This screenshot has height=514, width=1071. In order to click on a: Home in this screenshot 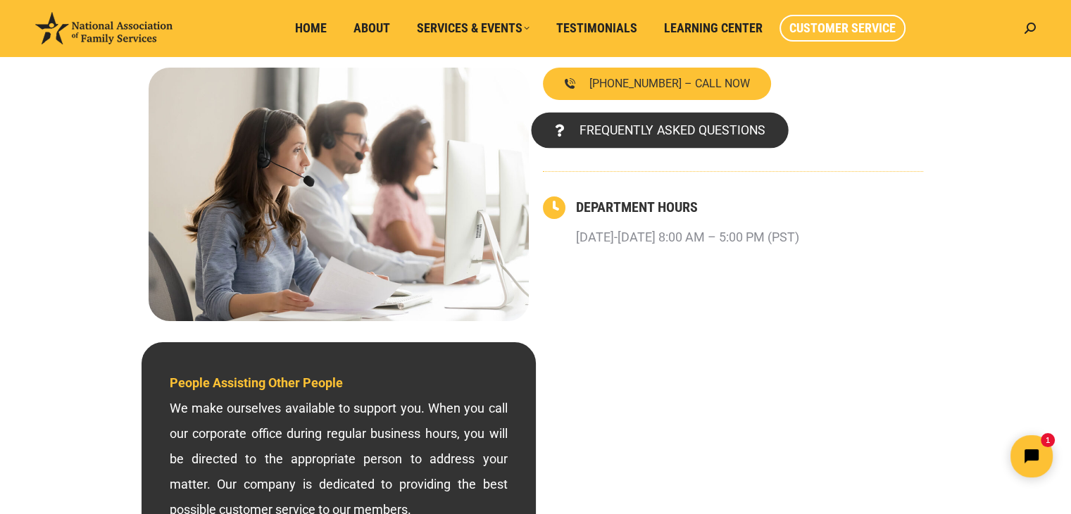, I will do `click(310, 28)`.